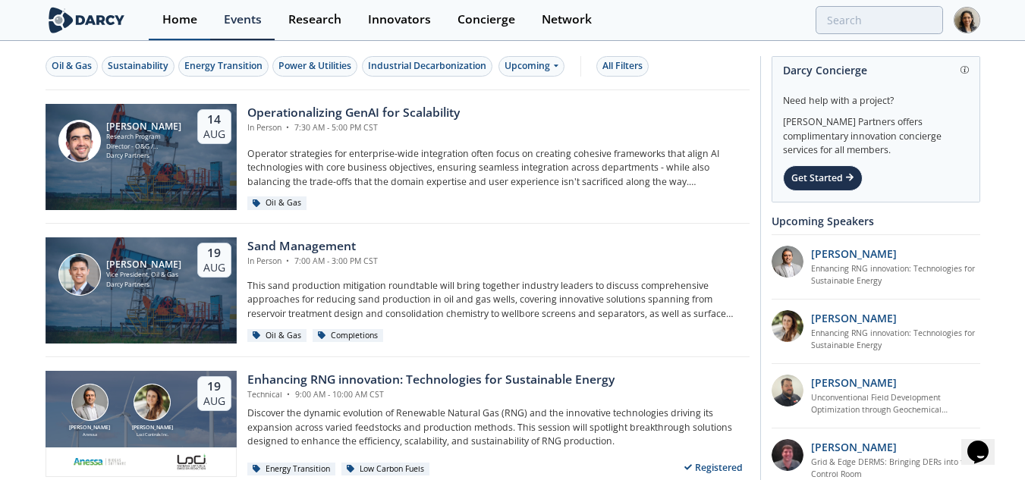  What do you see at coordinates (788, 262) in the screenshot?
I see `img: 1fdb2308-3d70-46db-bc64-f6eabefcce4d` at bounding box center [788, 262].